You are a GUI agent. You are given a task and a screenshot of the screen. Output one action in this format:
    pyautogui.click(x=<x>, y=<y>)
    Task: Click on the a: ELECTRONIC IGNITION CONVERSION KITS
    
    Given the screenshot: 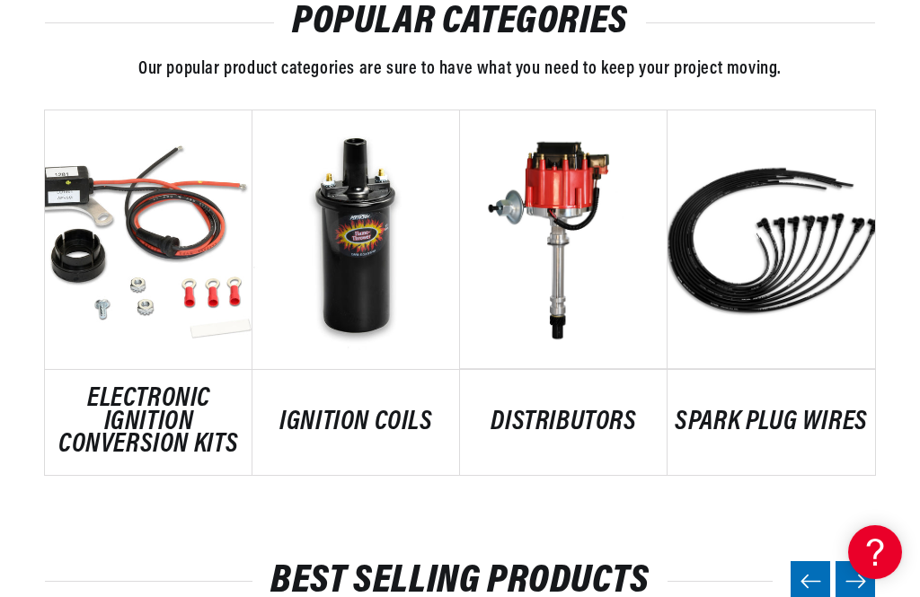 What is the action you would take?
    pyautogui.click(x=148, y=422)
    